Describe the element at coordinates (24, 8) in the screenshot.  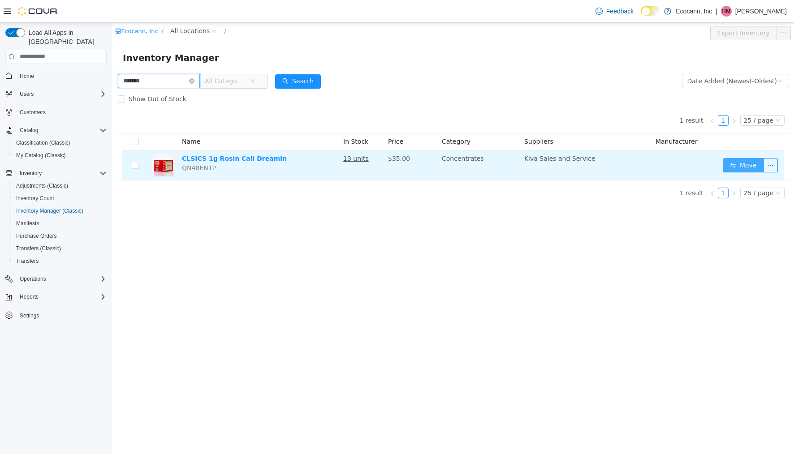
I see `a: icon: shopEcocann, Inc` at that location.